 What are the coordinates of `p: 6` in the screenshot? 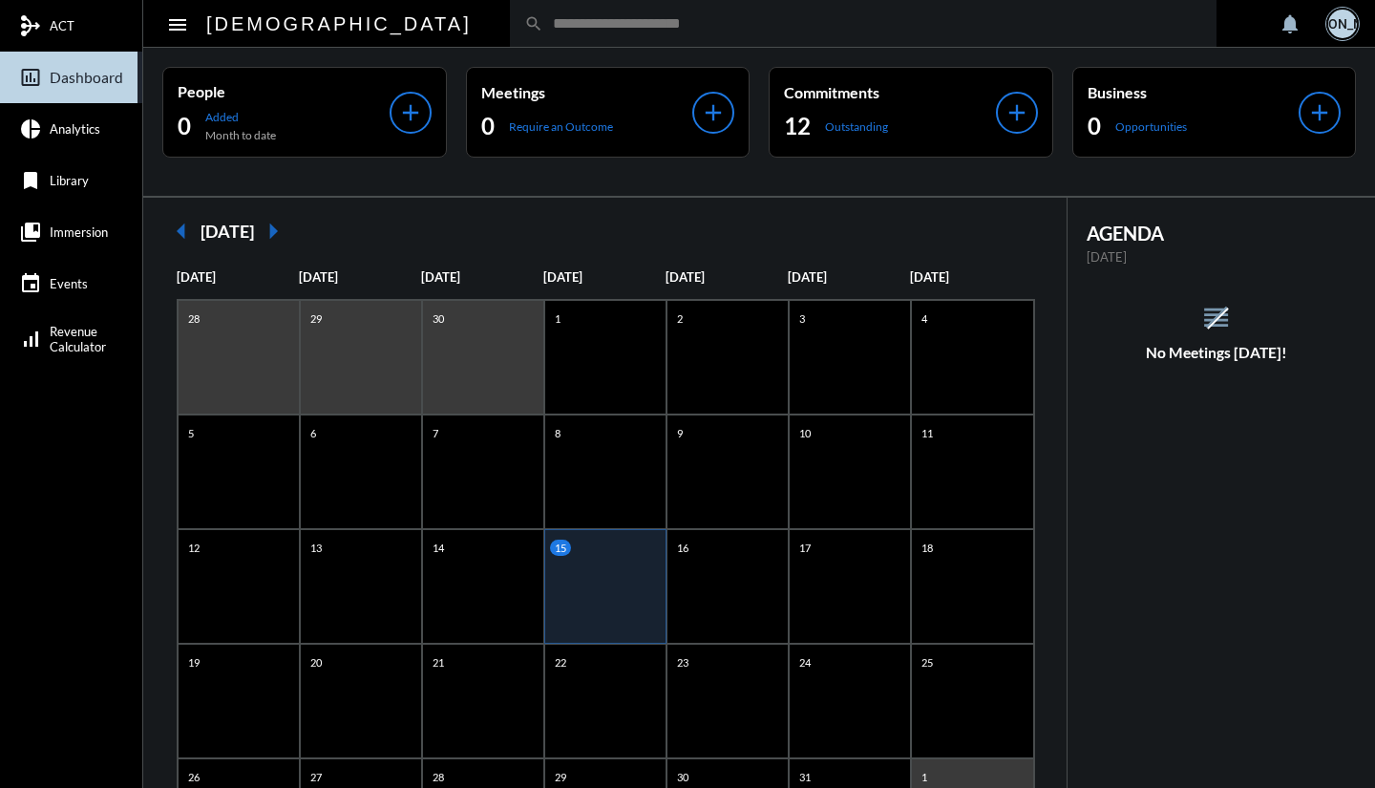 It's located at (313, 433).